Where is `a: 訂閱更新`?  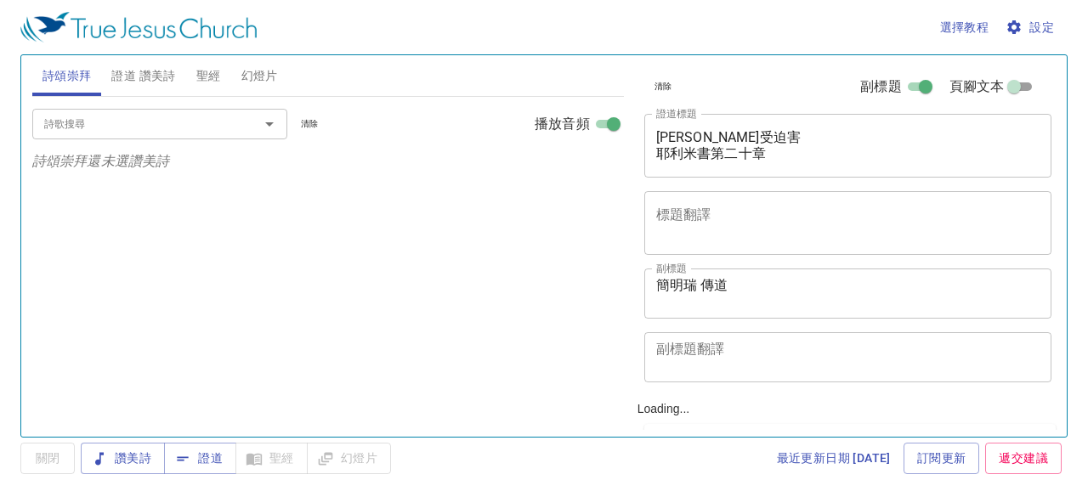
a: 訂閱更新 is located at coordinates (942, 458).